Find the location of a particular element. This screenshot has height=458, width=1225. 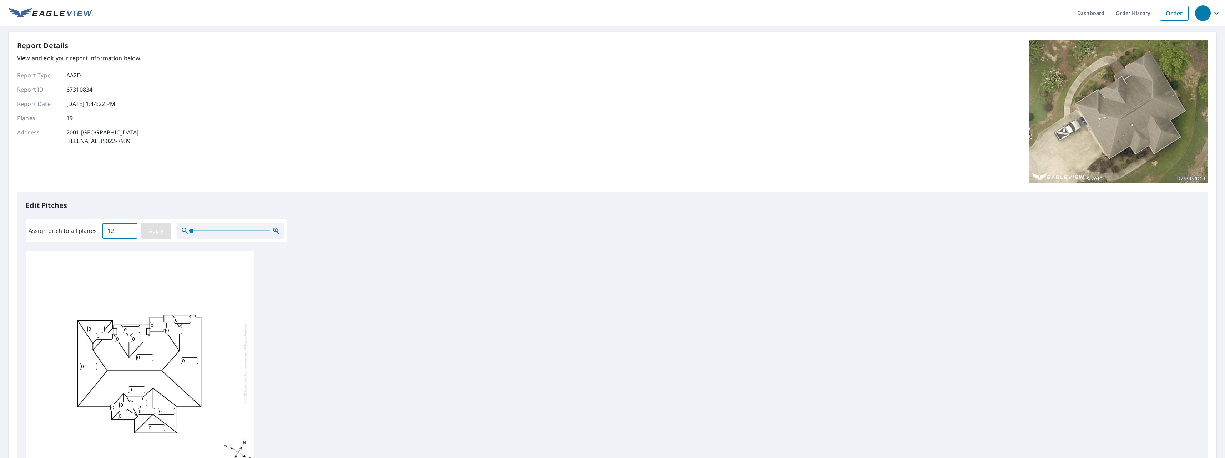

p: Edit Pitches is located at coordinates (612, 206).